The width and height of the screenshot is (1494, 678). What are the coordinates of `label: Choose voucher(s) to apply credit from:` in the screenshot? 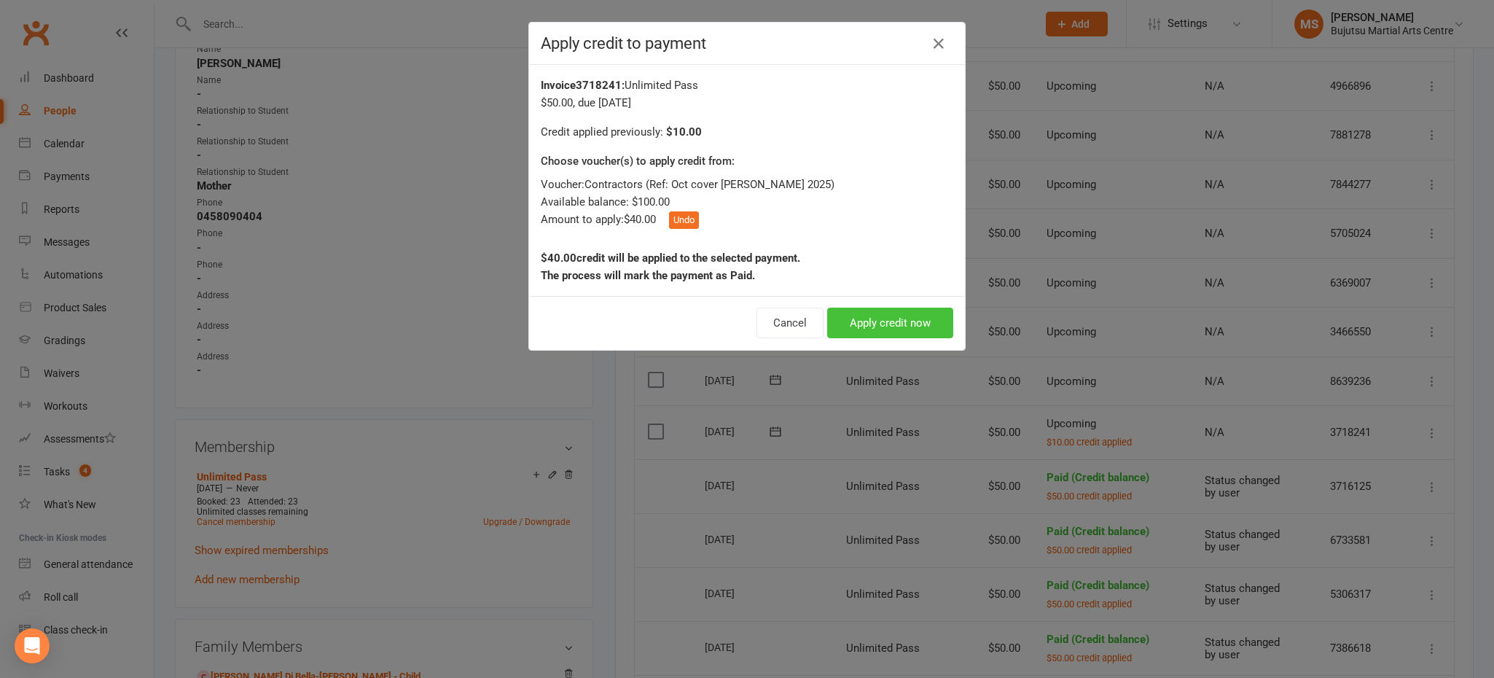 It's located at (638, 161).